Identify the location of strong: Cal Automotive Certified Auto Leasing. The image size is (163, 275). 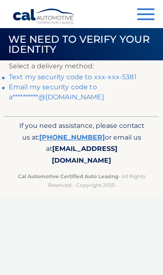
(68, 176).